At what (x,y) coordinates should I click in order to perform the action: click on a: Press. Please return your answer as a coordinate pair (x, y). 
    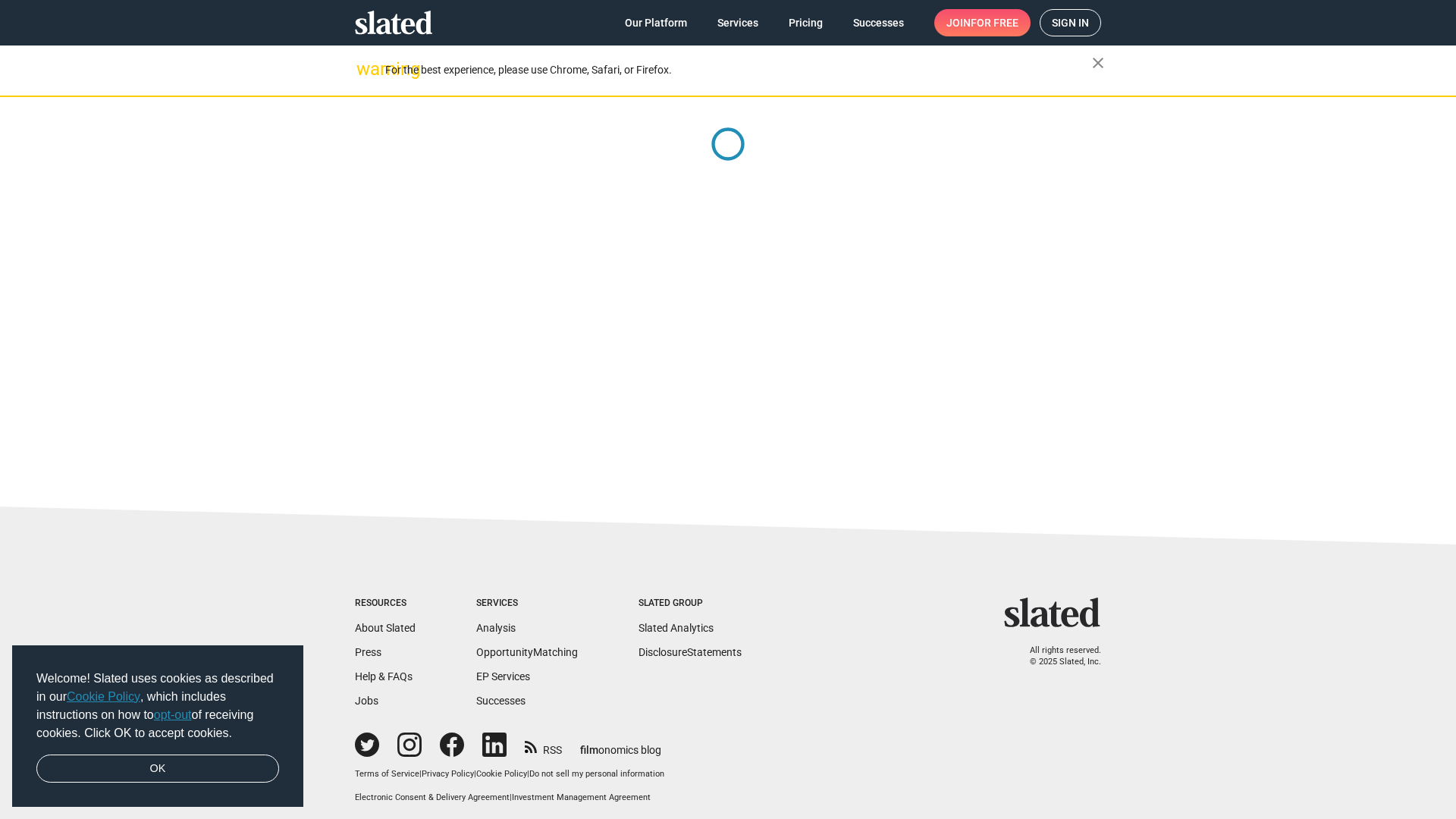
    Looking at the image, I should click on (368, 653).